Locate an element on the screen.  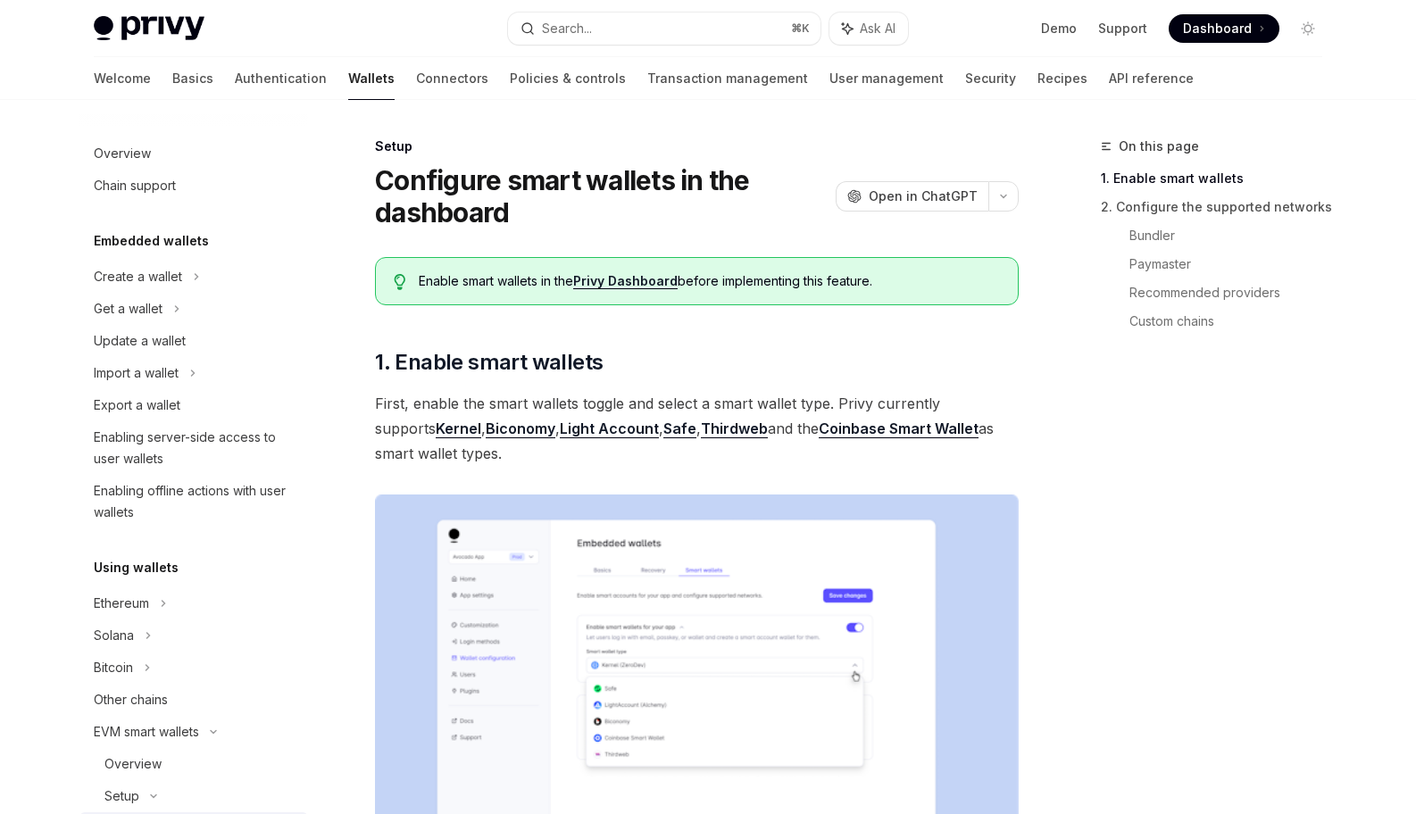
svg: Tip is located at coordinates (400, 282).